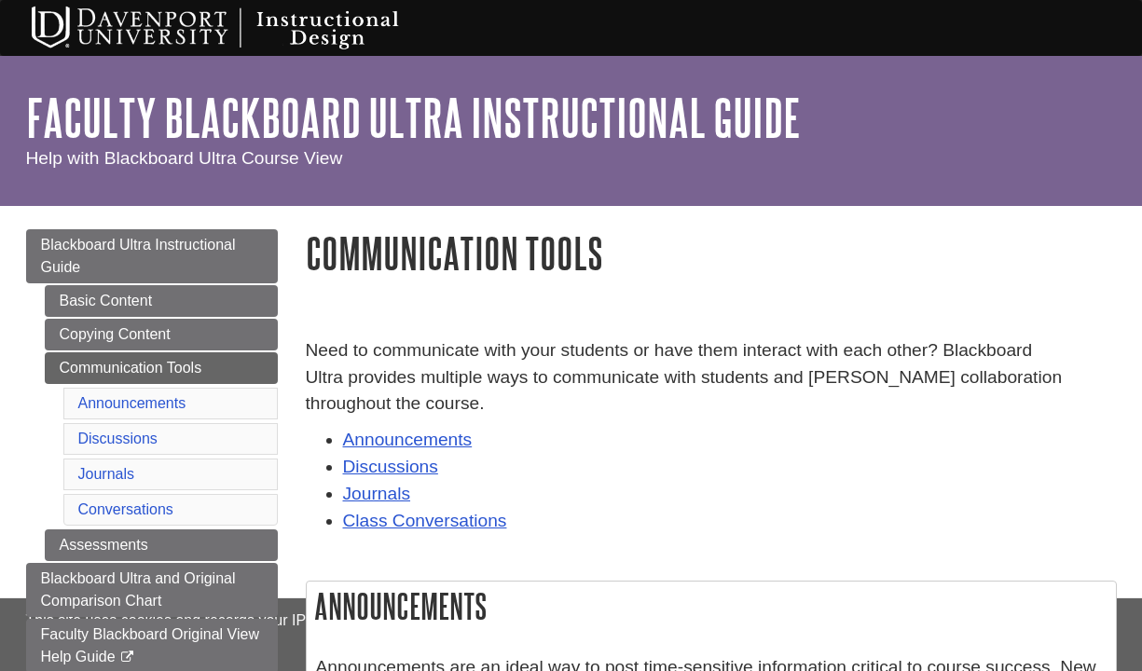  I want to click on span: Blackboard Ultra and Original Comparison Chart, so click(138, 589).